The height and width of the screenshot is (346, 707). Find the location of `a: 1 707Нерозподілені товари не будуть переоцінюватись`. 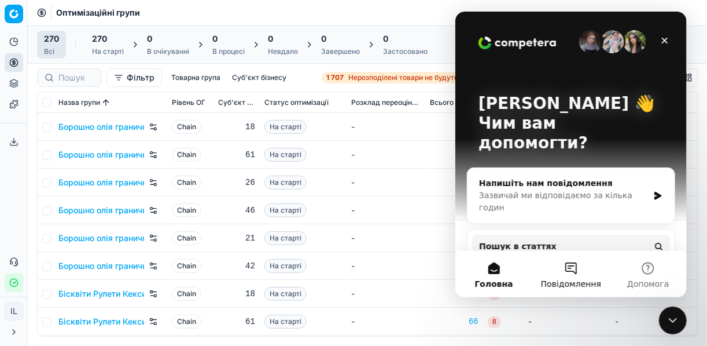

a: 1 707Нерозподілені товари не будуть переоцінюватись is located at coordinates (423, 78).